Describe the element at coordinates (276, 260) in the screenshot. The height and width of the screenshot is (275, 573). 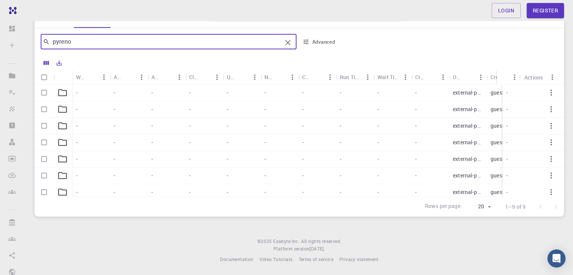
I see `a: Video Tutorials` at that location.